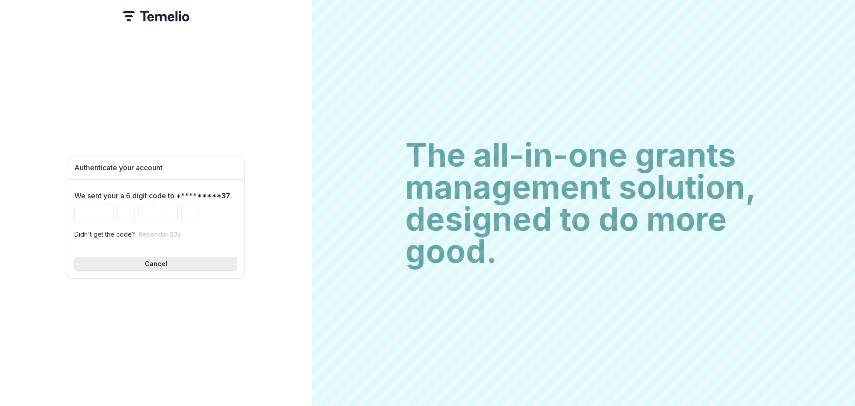  What do you see at coordinates (160, 234) in the screenshot?
I see `button: Resendin 23s` at bounding box center [160, 234].